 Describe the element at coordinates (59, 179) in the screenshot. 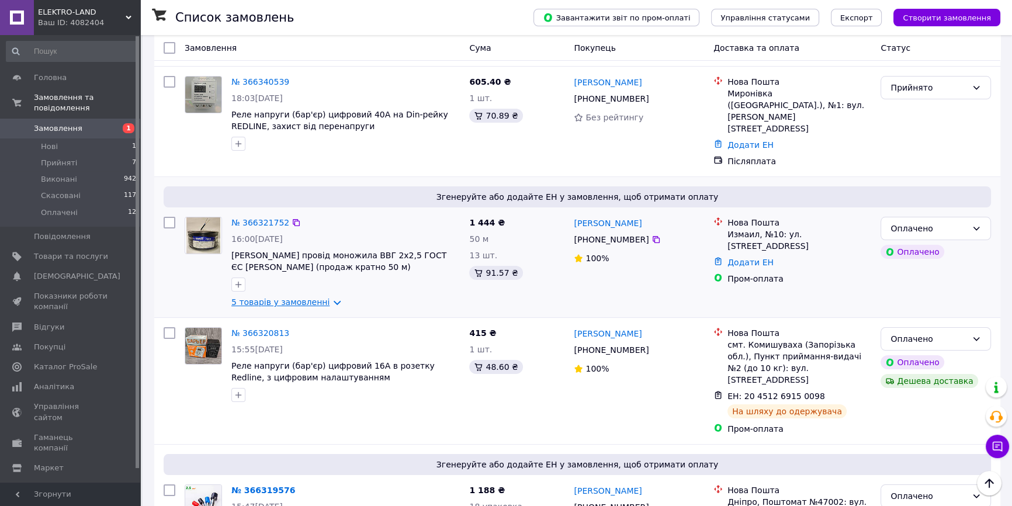

I see `span: Виконані` at that location.